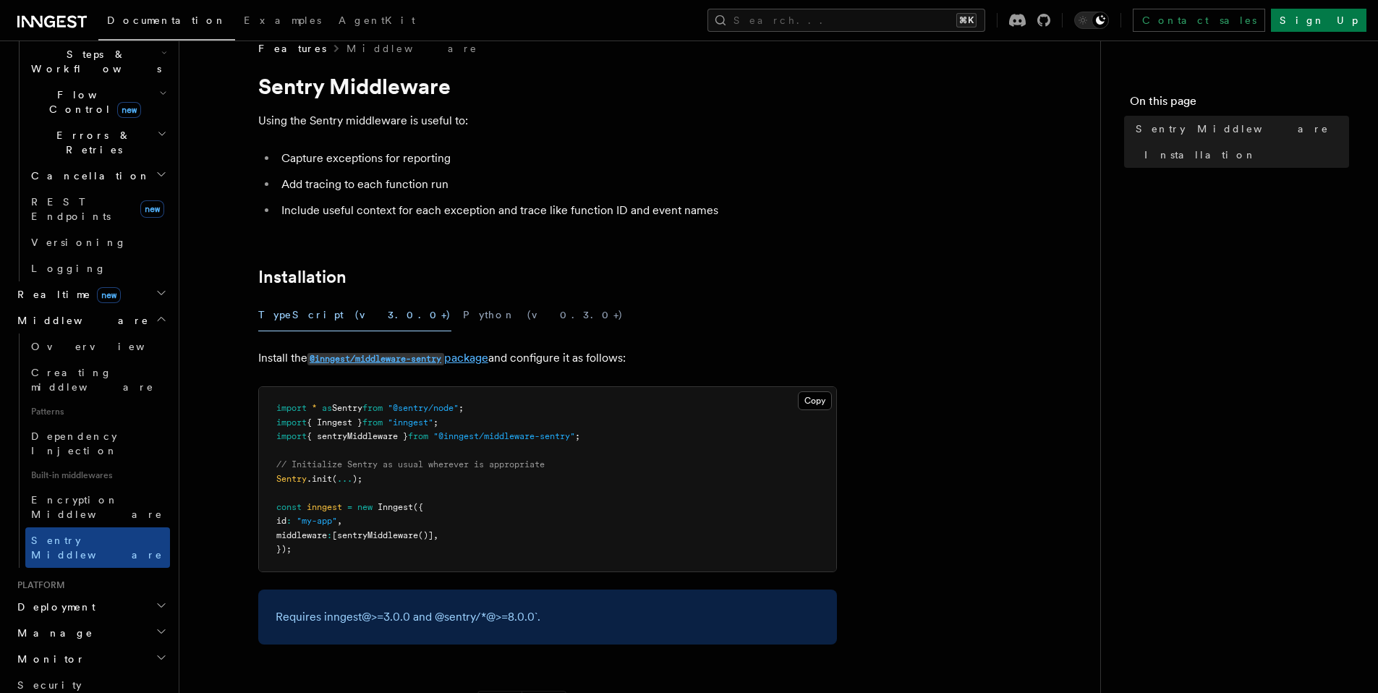 The image size is (1378, 693). Describe the element at coordinates (282, 20) in the screenshot. I see `span: Examples` at that location.